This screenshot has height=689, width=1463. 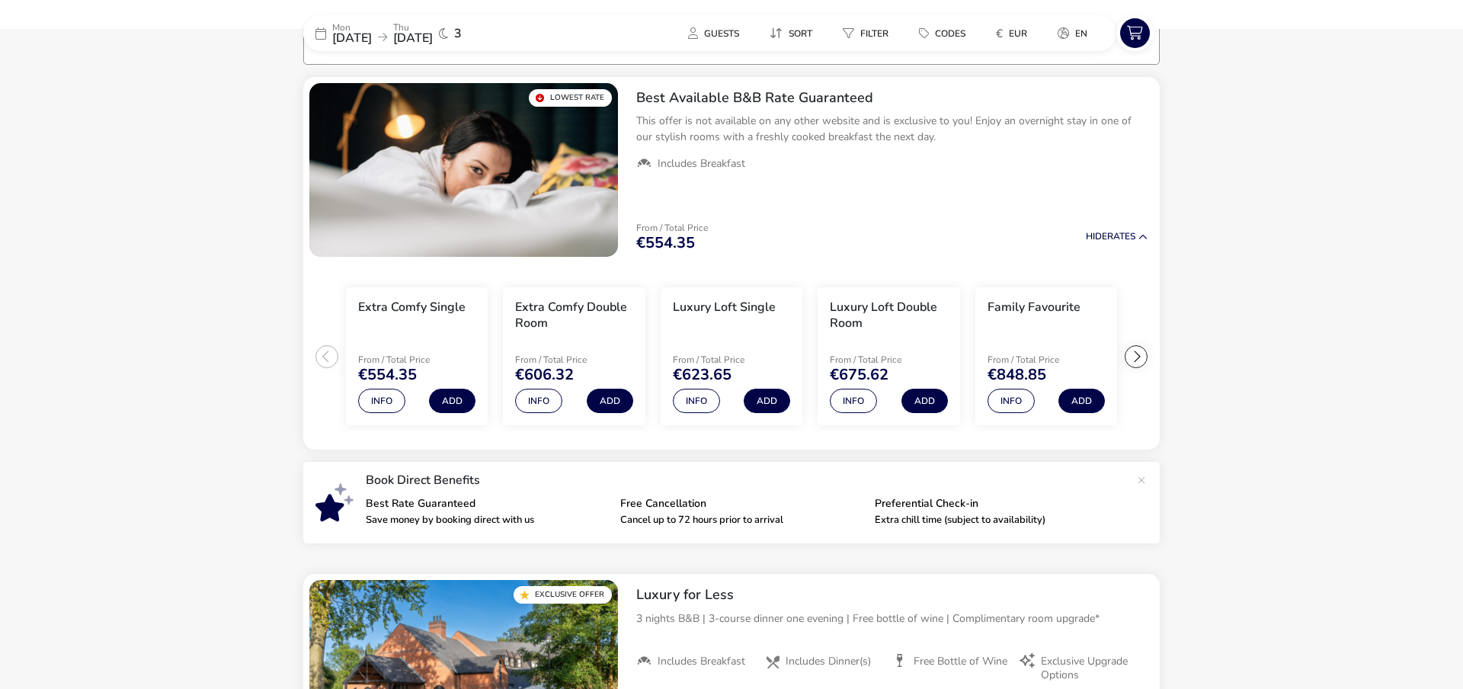 What do you see at coordinates (413, 27) in the screenshot?
I see `p: Thu` at bounding box center [413, 27].